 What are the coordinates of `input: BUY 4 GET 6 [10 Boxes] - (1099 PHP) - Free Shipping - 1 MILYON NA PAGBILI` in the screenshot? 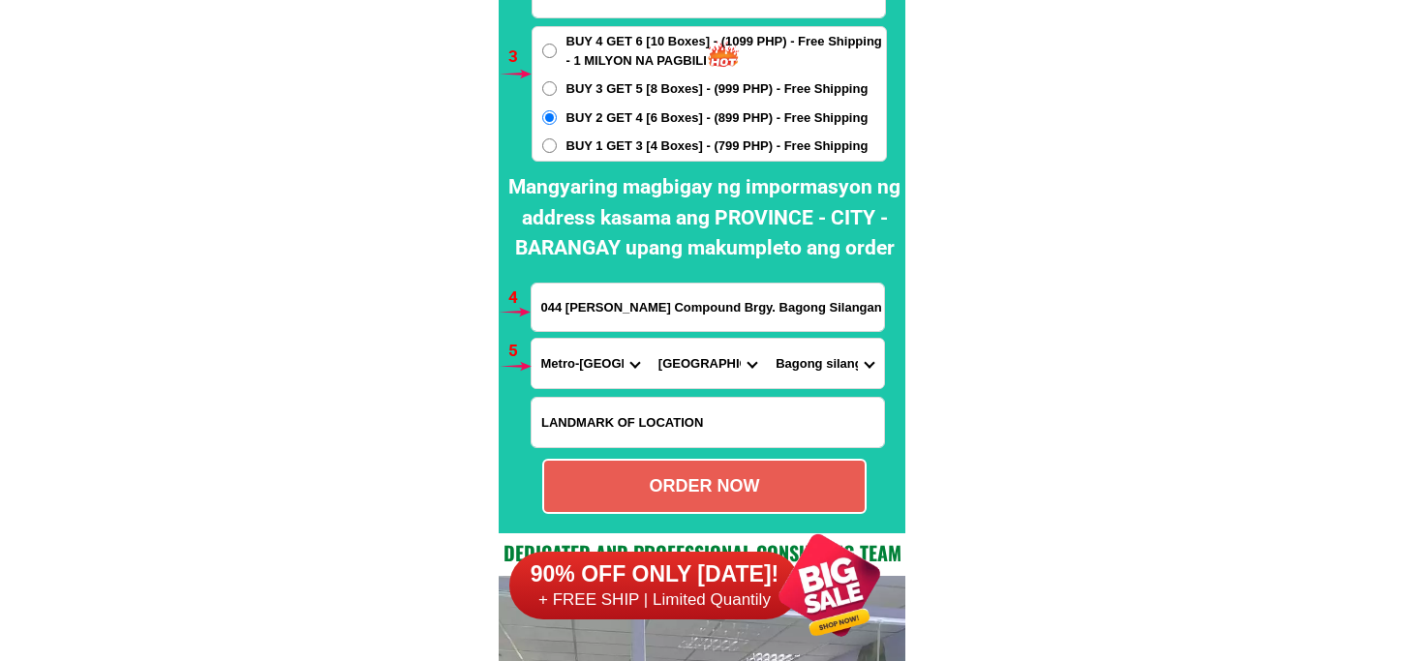 It's located at (549, 50).